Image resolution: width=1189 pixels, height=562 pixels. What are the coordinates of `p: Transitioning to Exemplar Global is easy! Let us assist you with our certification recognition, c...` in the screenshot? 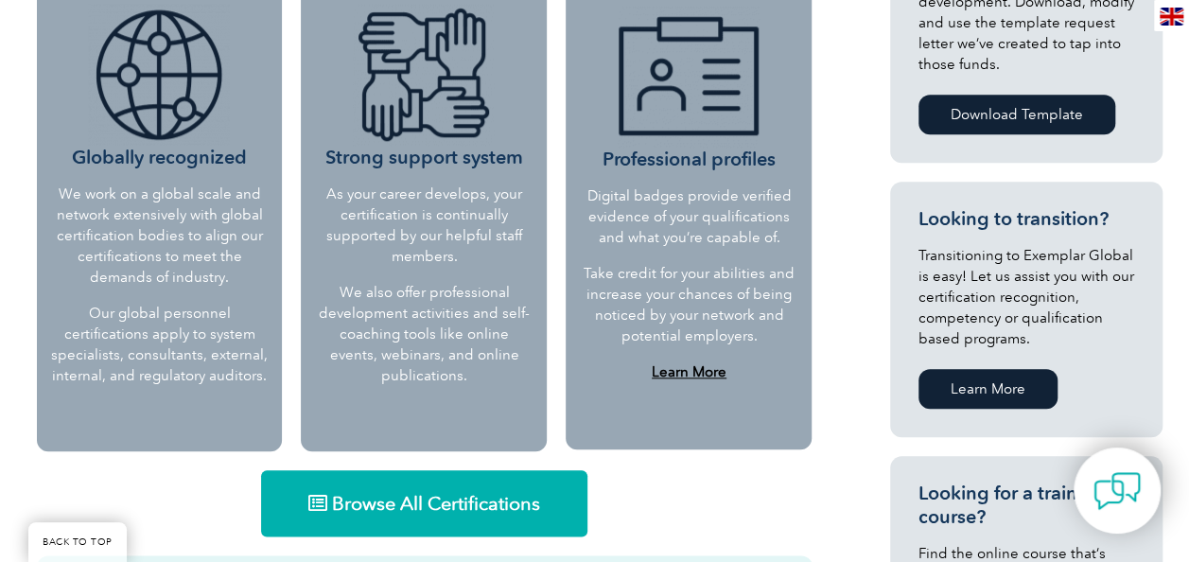 It's located at (1027, 297).